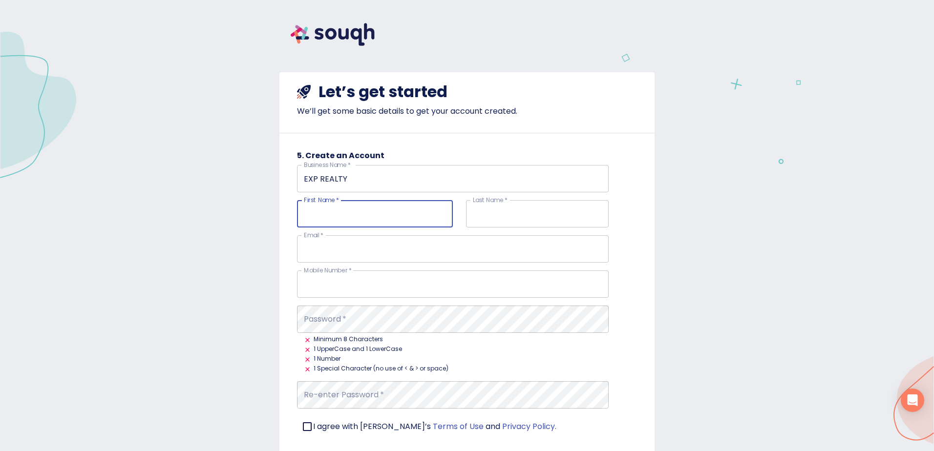 The width and height of the screenshot is (934, 451). I want to click on a: Privacy Policy., so click(529, 426).